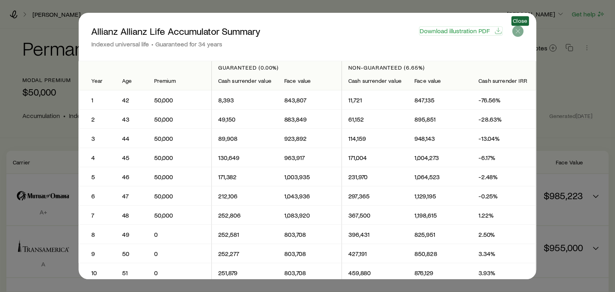 Image resolution: width=615 pixels, height=292 pixels. Describe the element at coordinates (504, 119) in the screenshot. I see `p: -28.63%` at that location.